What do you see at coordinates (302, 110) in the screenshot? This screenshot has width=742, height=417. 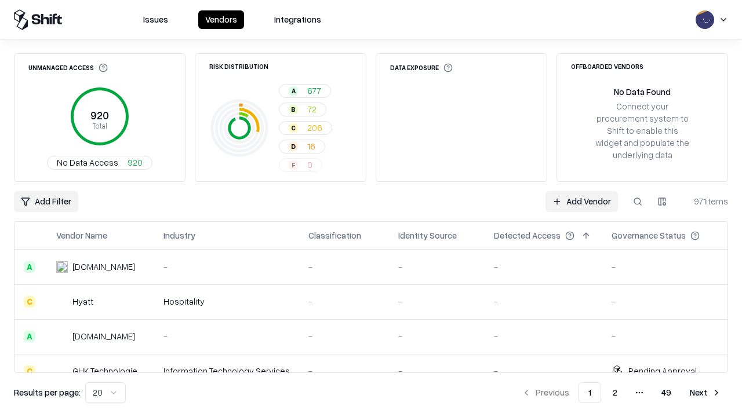 I see `button: B72` at bounding box center [302, 110].